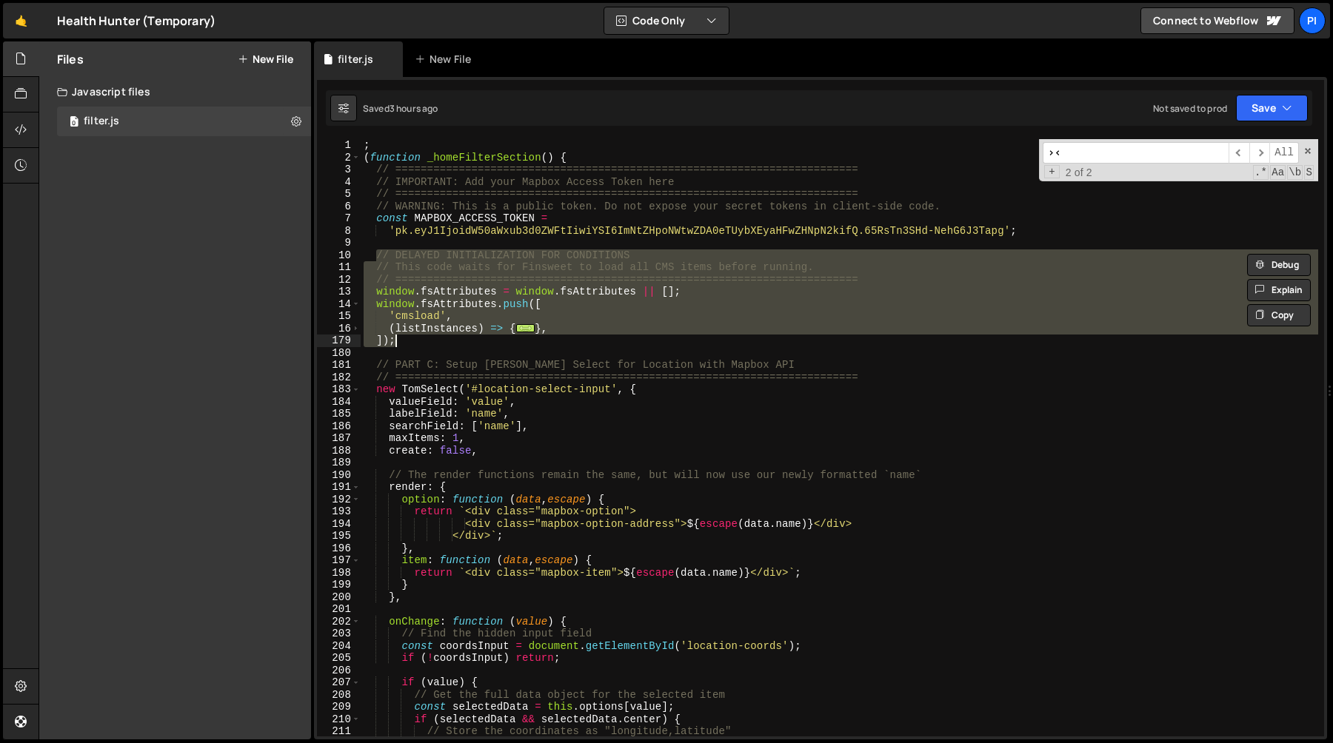 Image resolution: width=1333 pixels, height=743 pixels. I want to click on div: 193, so click(338, 512).